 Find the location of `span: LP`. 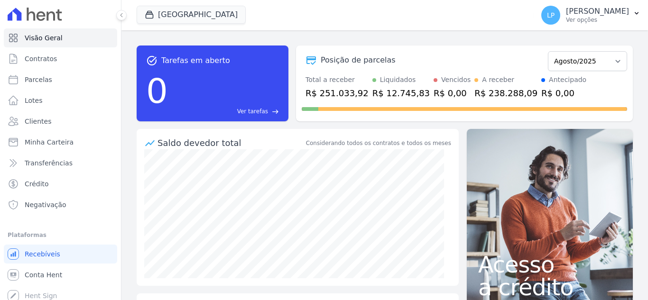

span: LP is located at coordinates (551, 15).